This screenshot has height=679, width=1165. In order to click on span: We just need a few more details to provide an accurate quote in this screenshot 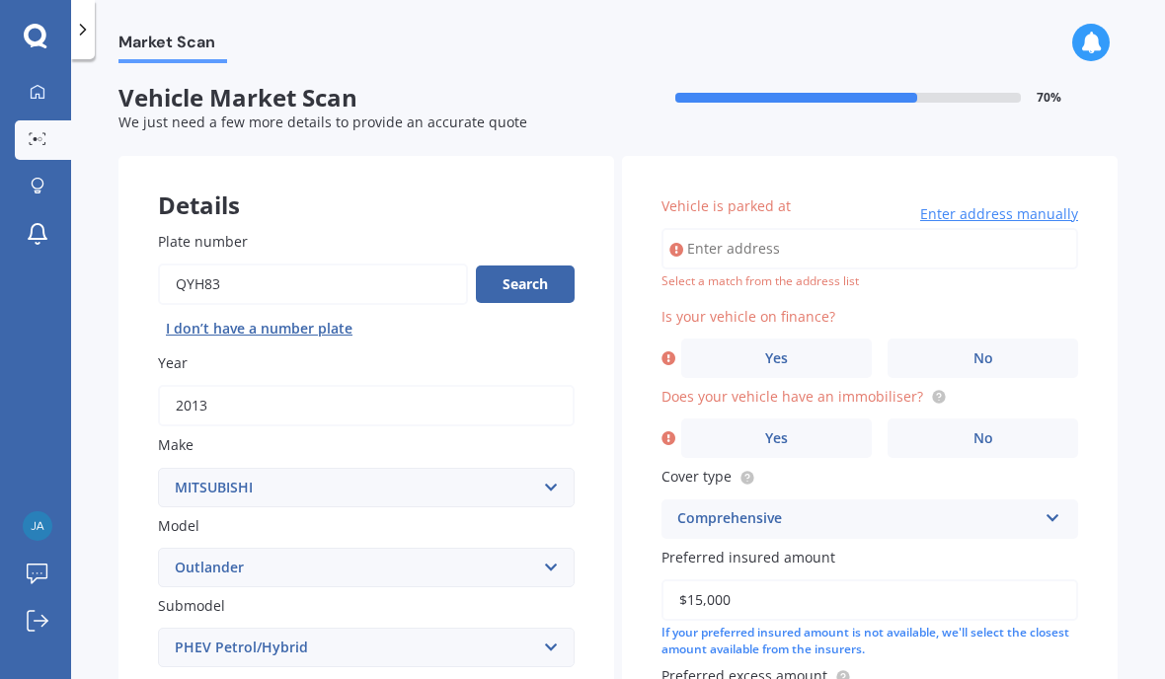, I will do `click(323, 121)`.